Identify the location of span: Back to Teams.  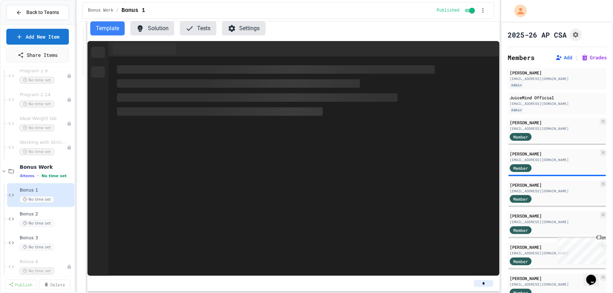
(43, 12).